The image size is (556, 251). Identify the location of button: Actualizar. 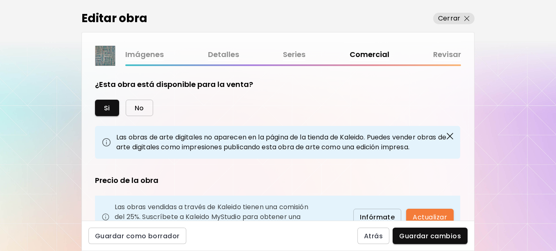
(430, 217).